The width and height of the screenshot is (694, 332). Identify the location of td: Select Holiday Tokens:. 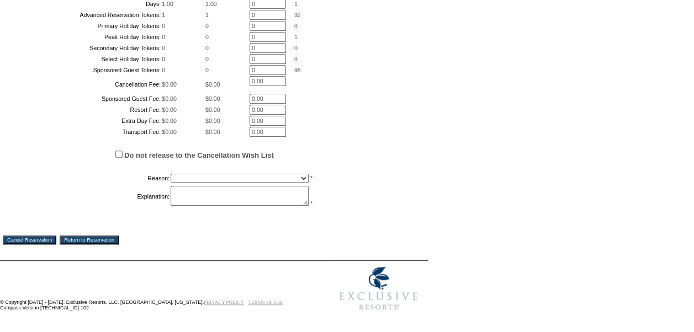
(96, 59).